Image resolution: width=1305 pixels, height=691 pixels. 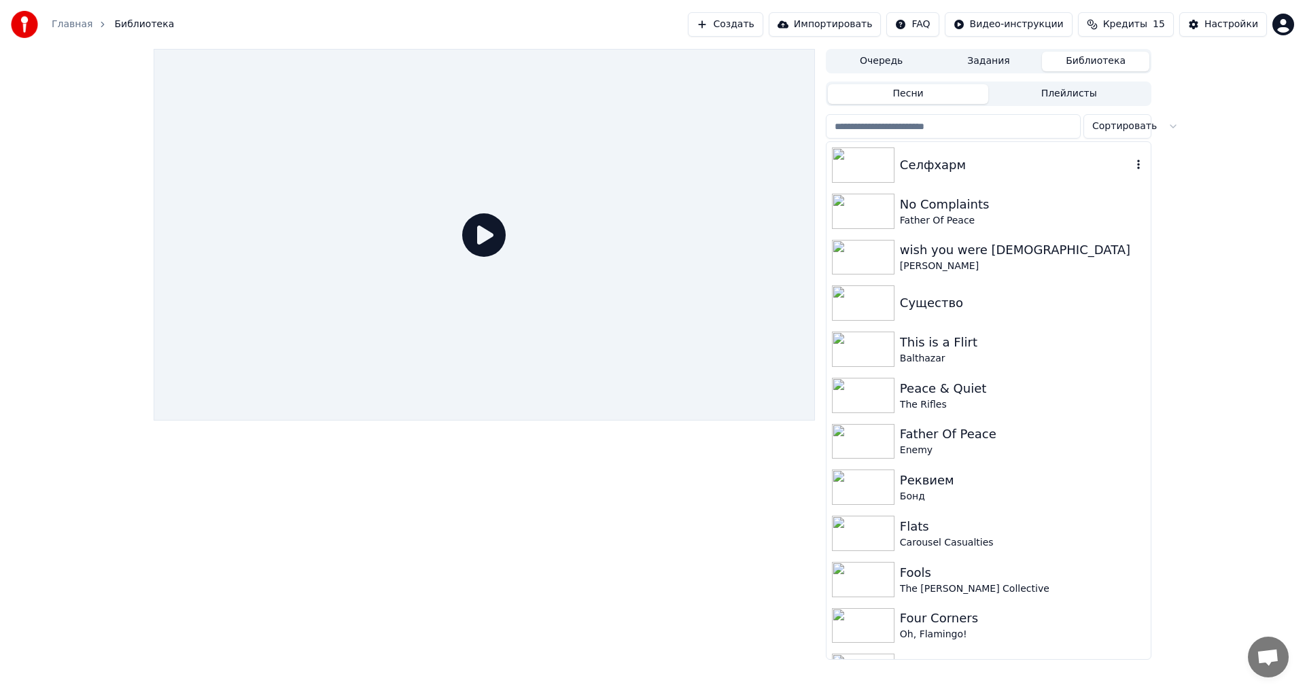 I want to click on div: Открытый чат, so click(x=1268, y=657).